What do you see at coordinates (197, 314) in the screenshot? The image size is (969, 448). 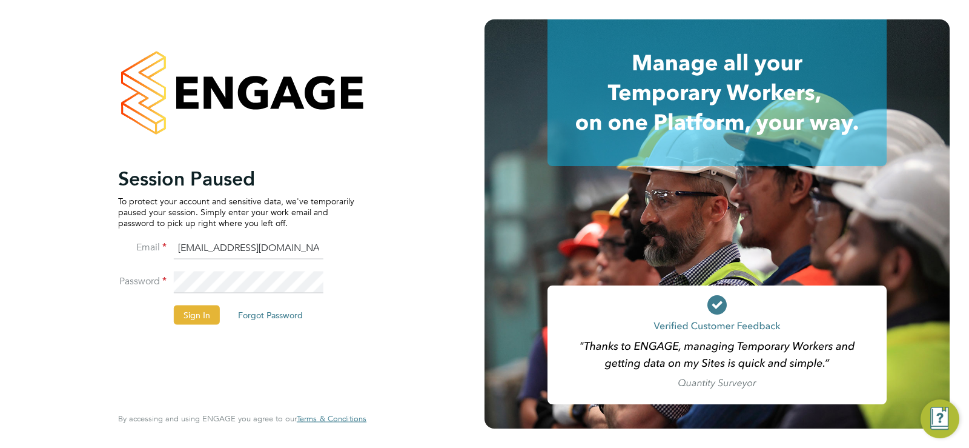 I see `button: Sign In` at bounding box center [197, 314].